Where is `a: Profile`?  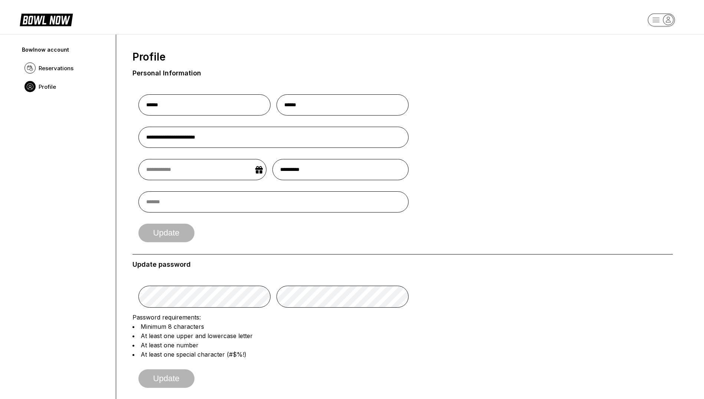 a: Profile is located at coordinates (65, 87).